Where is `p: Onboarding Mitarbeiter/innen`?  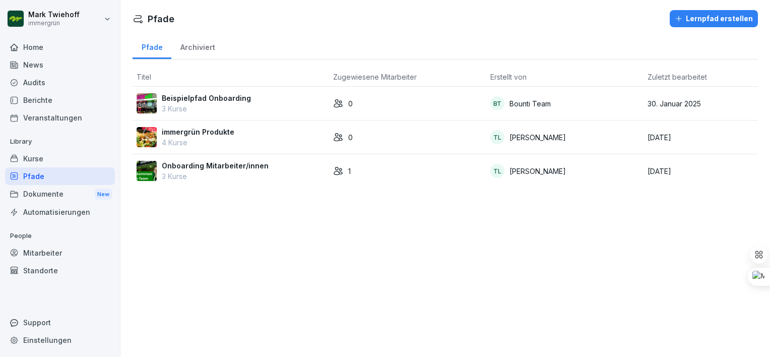
p: Onboarding Mitarbeiter/innen is located at coordinates (215, 165).